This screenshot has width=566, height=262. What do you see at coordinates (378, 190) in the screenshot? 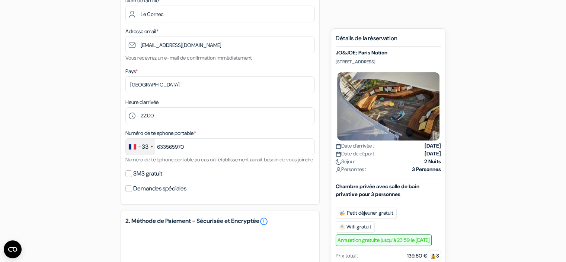
I see `b: Chambre privée avec salle de bain privative pour 3 personnes` at bounding box center [378, 190].